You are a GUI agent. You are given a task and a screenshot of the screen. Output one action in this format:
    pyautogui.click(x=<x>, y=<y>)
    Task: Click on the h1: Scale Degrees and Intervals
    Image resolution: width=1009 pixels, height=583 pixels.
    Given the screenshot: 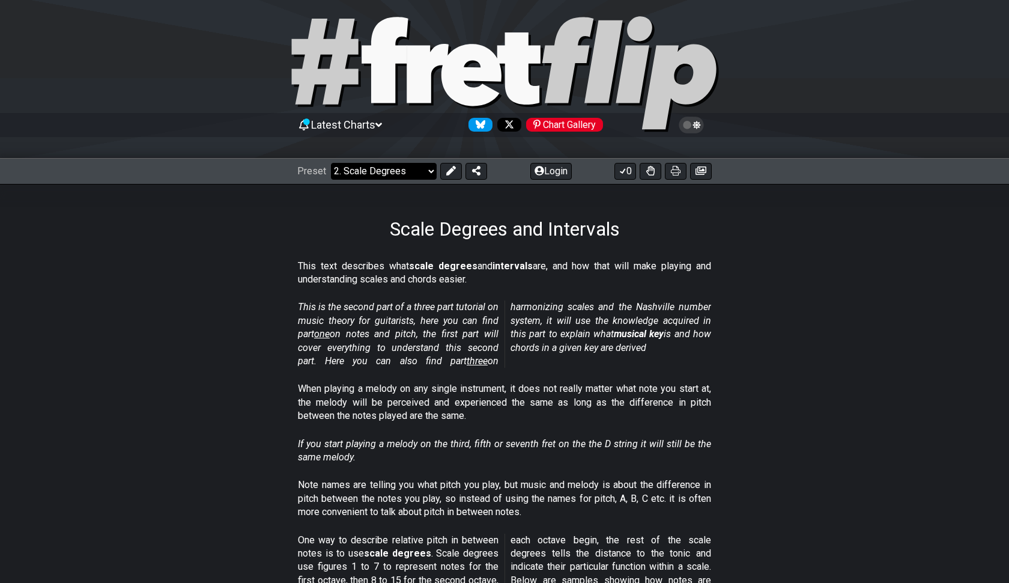 What is the action you would take?
    pyautogui.click(x=504, y=229)
    